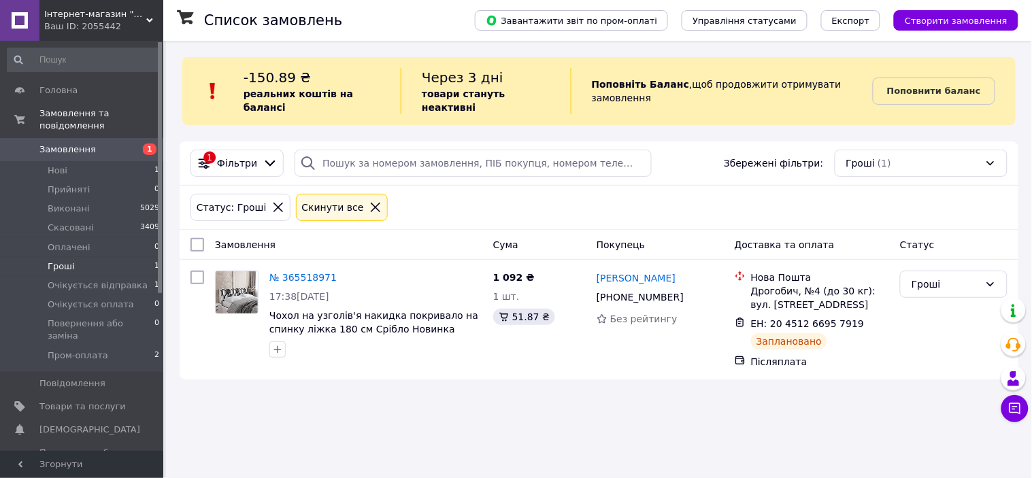  Describe the element at coordinates (69, 190) in the screenshot. I see `span: Прийняті` at that location.